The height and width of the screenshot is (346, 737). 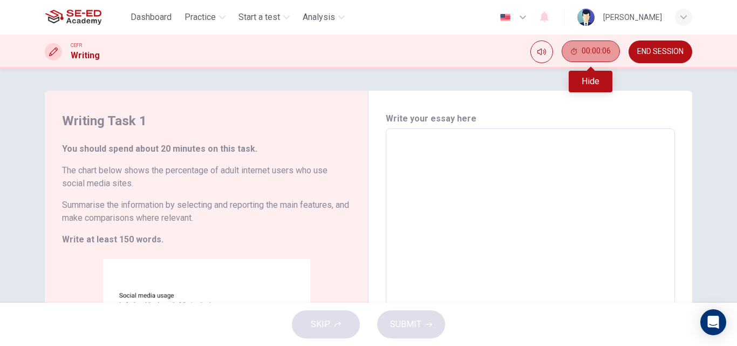 I want to click on span: END SESSION, so click(x=661, y=52).